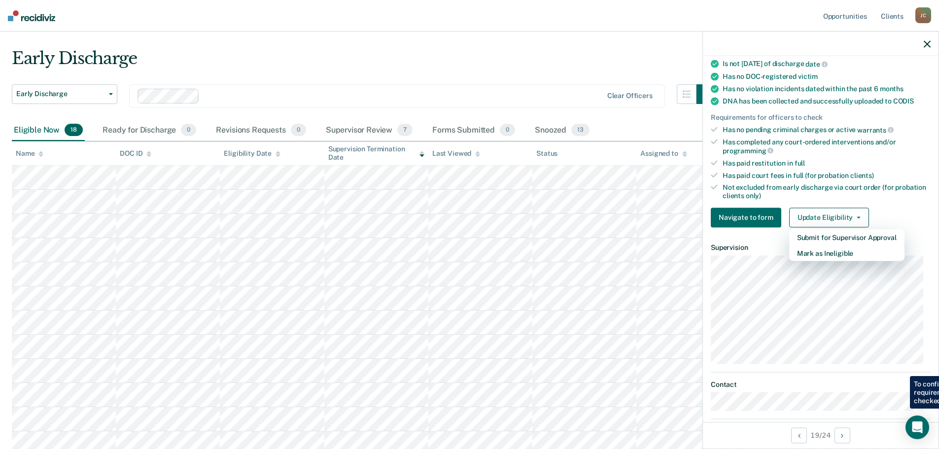 This screenshot has height=449, width=939. Describe the element at coordinates (799, 435) in the screenshot. I see `button: Previous Opportunity` at that location.